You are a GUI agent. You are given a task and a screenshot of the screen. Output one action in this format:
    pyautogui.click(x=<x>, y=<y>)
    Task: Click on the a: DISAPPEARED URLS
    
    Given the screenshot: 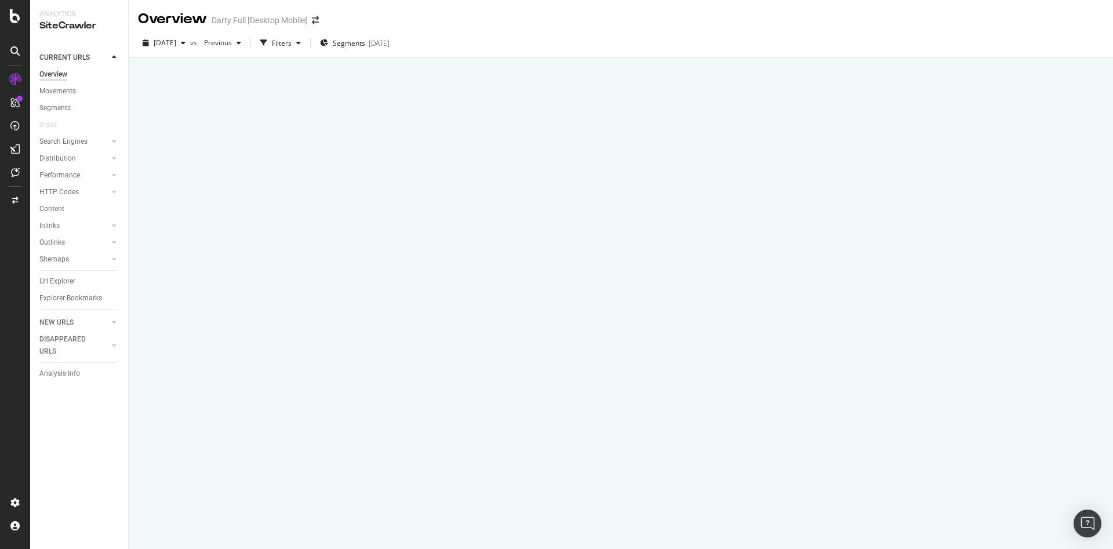 What is the action you would take?
    pyautogui.click(x=74, y=345)
    